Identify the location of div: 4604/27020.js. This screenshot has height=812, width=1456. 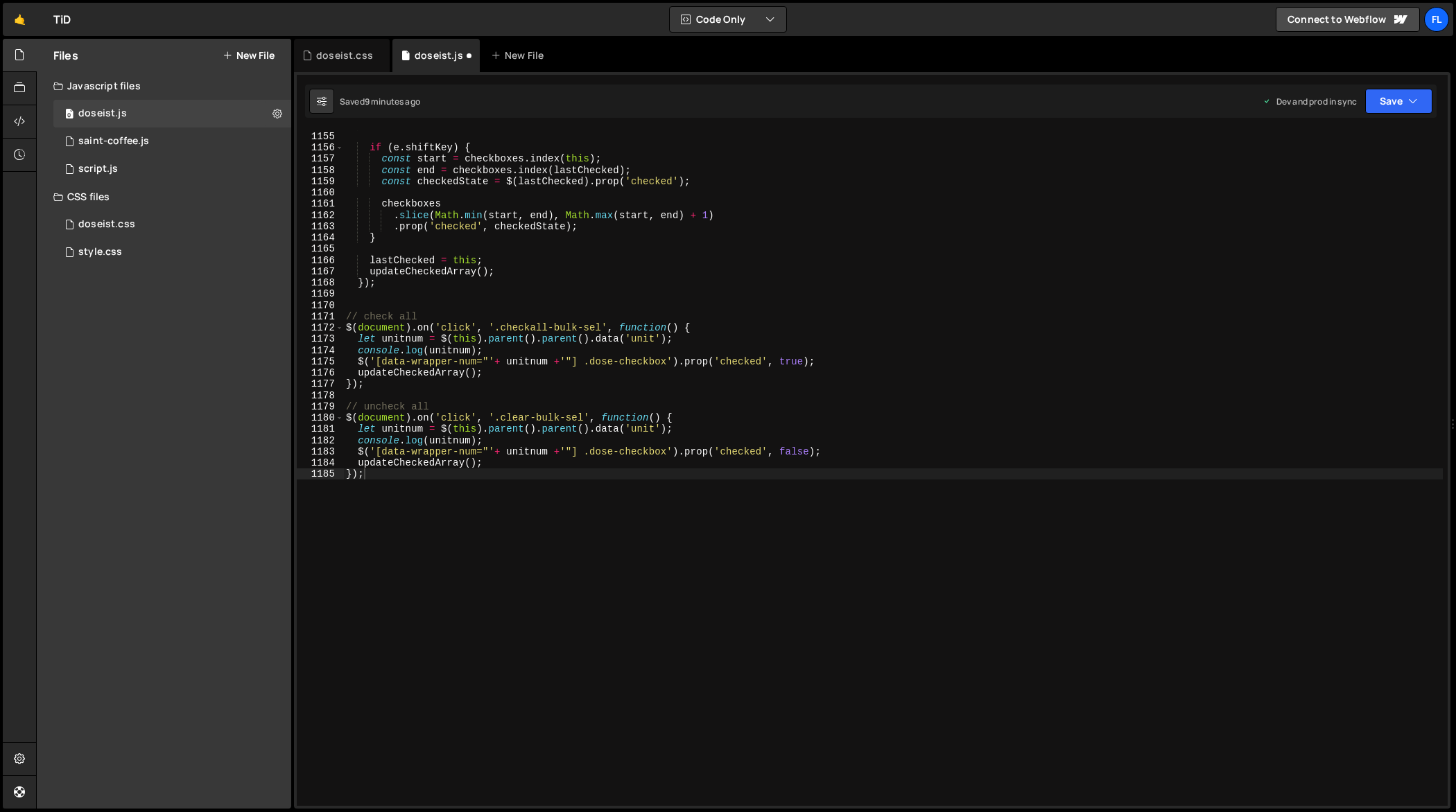
(172, 141).